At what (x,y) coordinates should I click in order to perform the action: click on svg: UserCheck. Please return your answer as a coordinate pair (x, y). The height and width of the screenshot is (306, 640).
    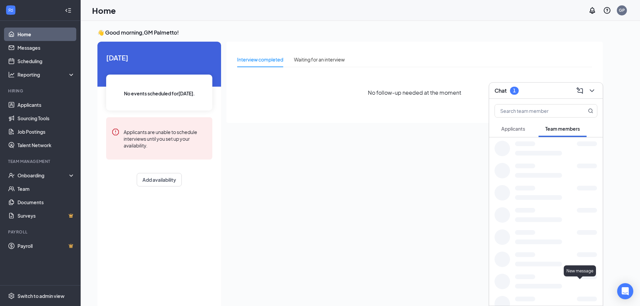
    Looking at the image, I should click on (11, 175).